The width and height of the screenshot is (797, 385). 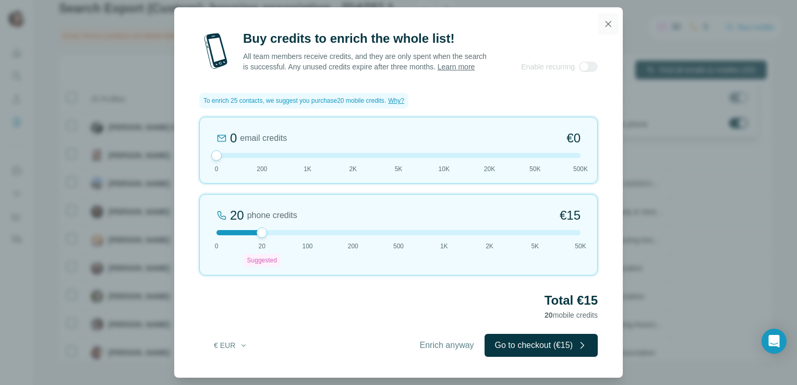 What do you see at coordinates (580, 169) in the screenshot?
I see `span: 500K` at bounding box center [580, 169].